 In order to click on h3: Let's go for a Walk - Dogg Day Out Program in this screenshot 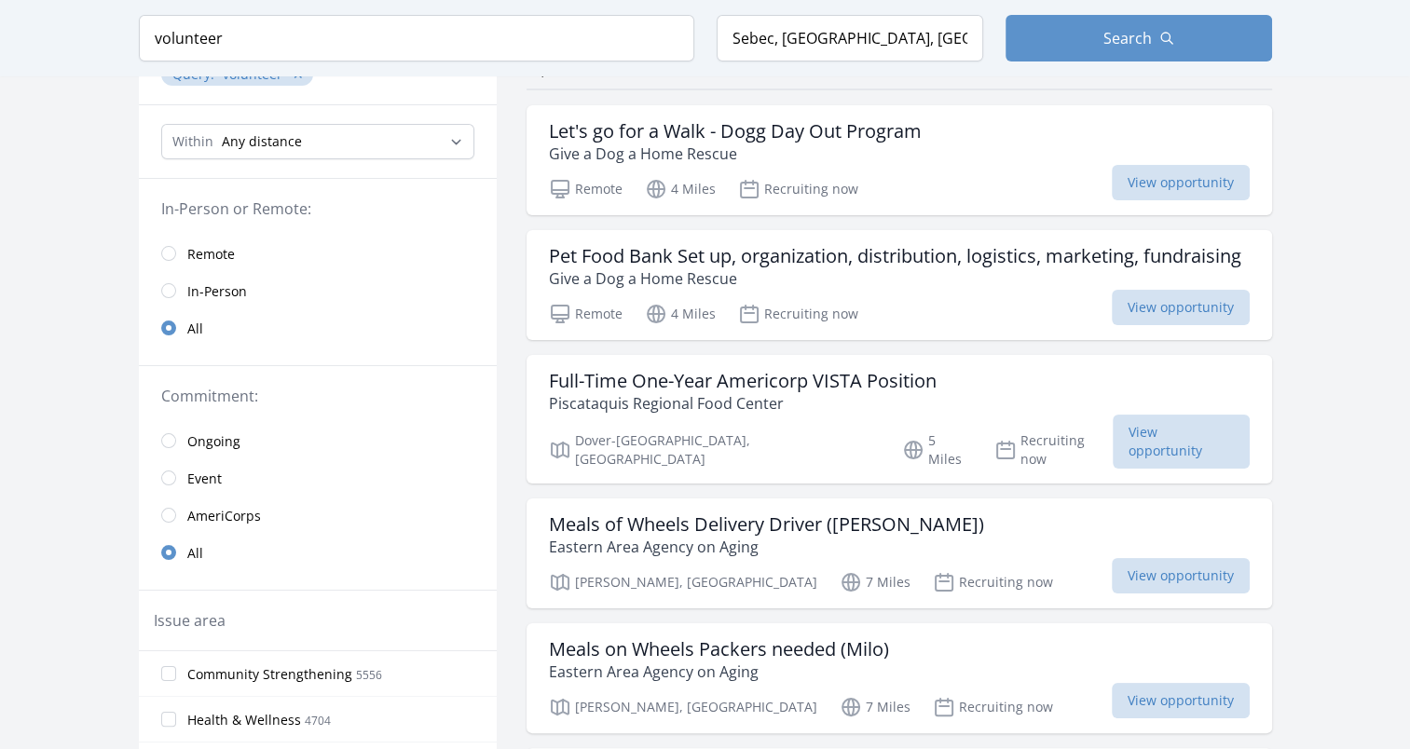, I will do `click(735, 131)`.